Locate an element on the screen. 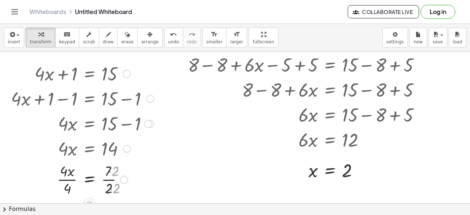  button: Toggle navigation is located at coordinates (15, 12).